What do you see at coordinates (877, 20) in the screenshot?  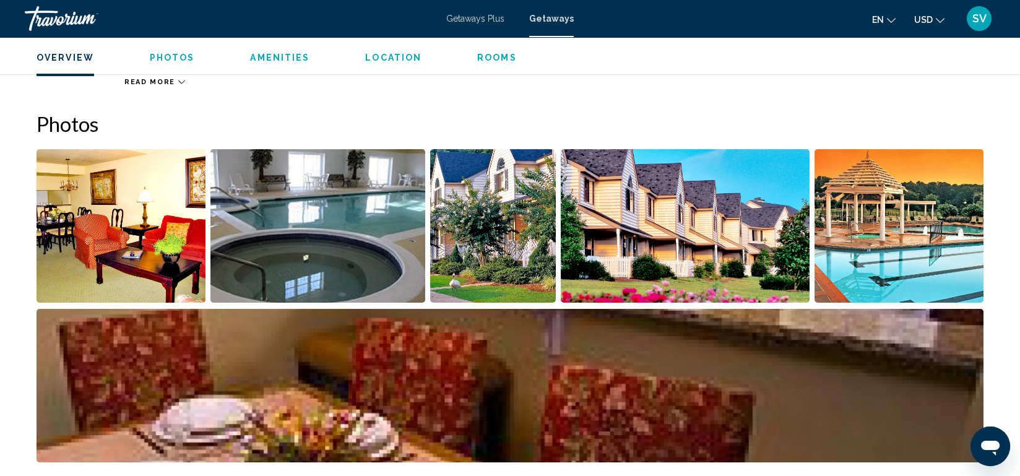 I see `span: en` at bounding box center [877, 20].